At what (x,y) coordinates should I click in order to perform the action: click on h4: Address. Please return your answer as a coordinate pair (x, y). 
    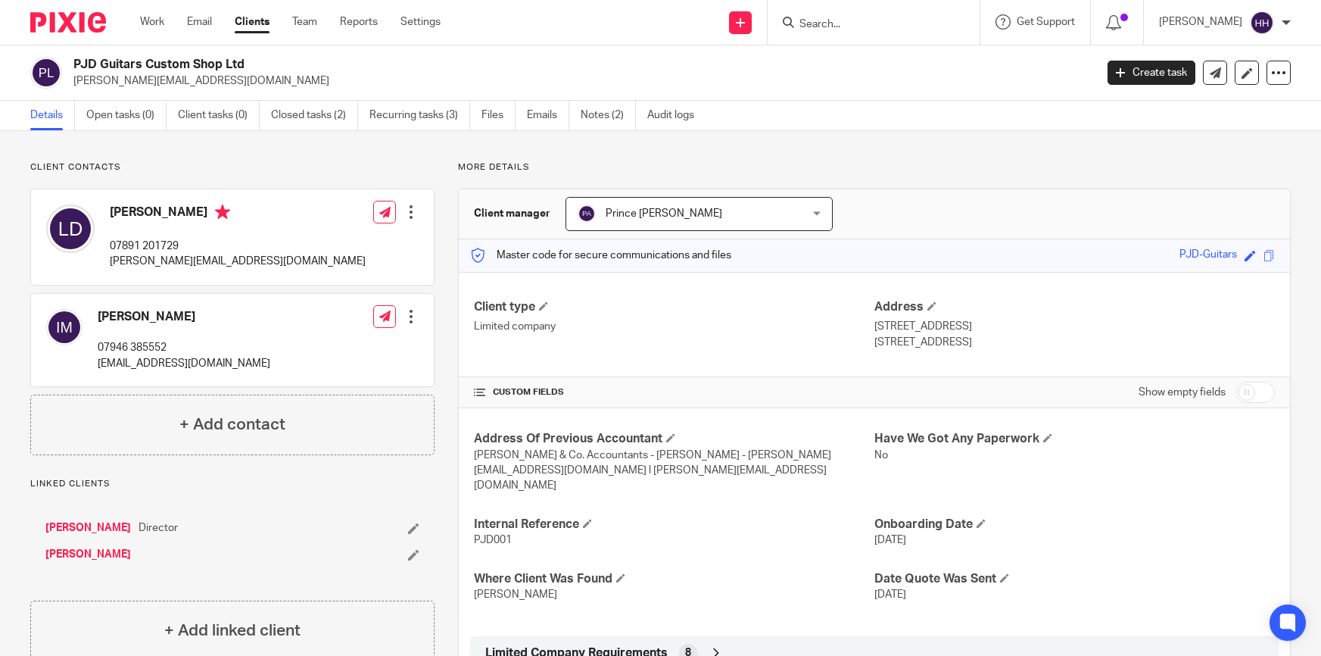
    Looking at the image, I should click on (1075, 307).